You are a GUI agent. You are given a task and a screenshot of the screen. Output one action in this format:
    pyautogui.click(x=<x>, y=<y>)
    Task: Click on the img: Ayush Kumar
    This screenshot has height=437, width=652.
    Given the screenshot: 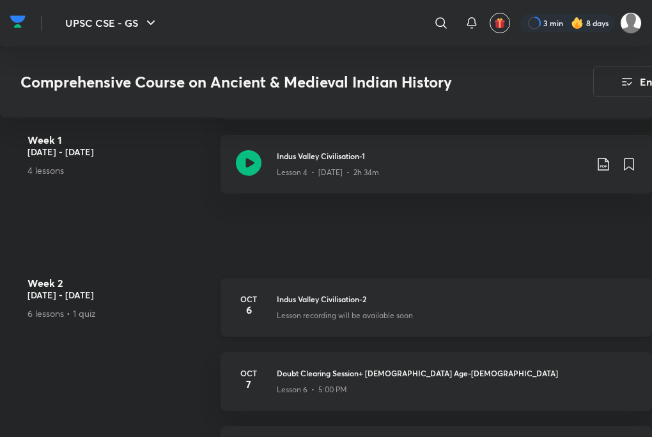 What is the action you would take?
    pyautogui.click(x=631, y=23)
    